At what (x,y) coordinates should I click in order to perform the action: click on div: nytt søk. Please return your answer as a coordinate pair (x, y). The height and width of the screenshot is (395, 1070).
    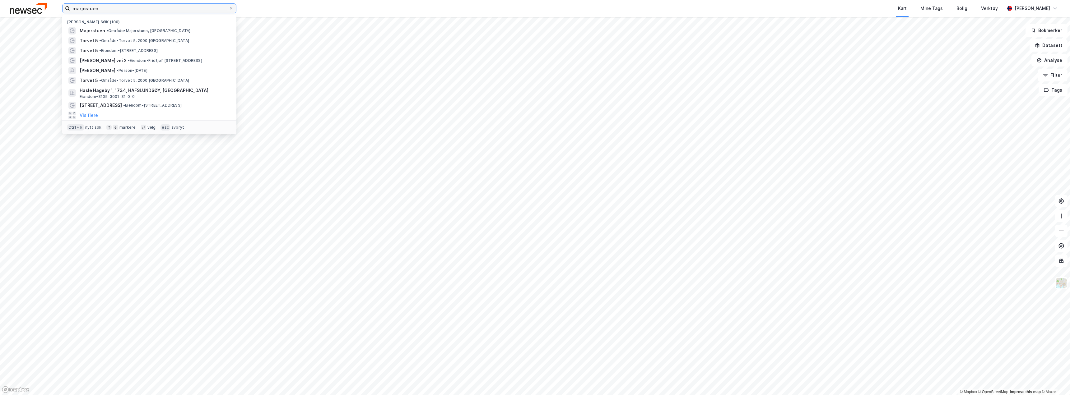
    Looking at the image, I should click on (93, 128).